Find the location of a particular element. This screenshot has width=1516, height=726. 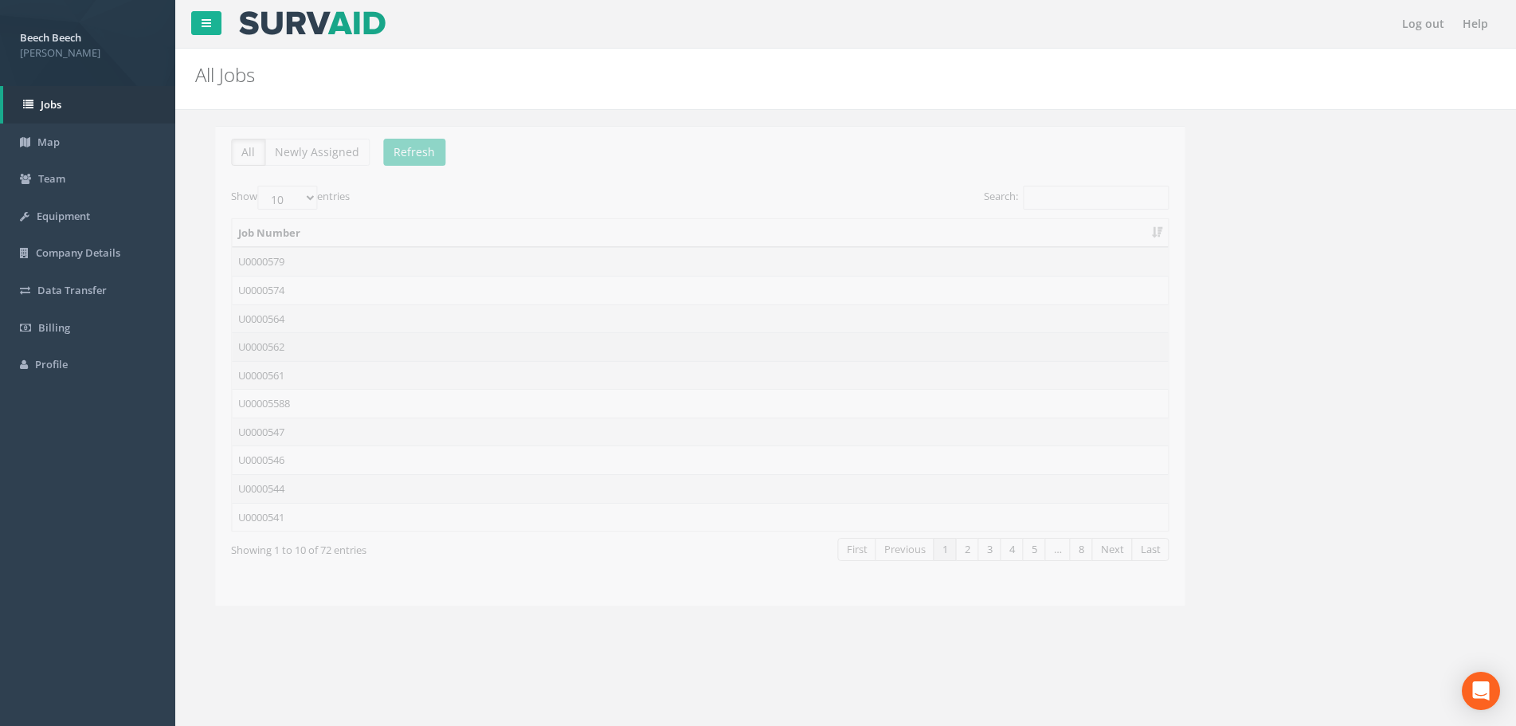

td: U0000541 is located at coordinates (680, 517).